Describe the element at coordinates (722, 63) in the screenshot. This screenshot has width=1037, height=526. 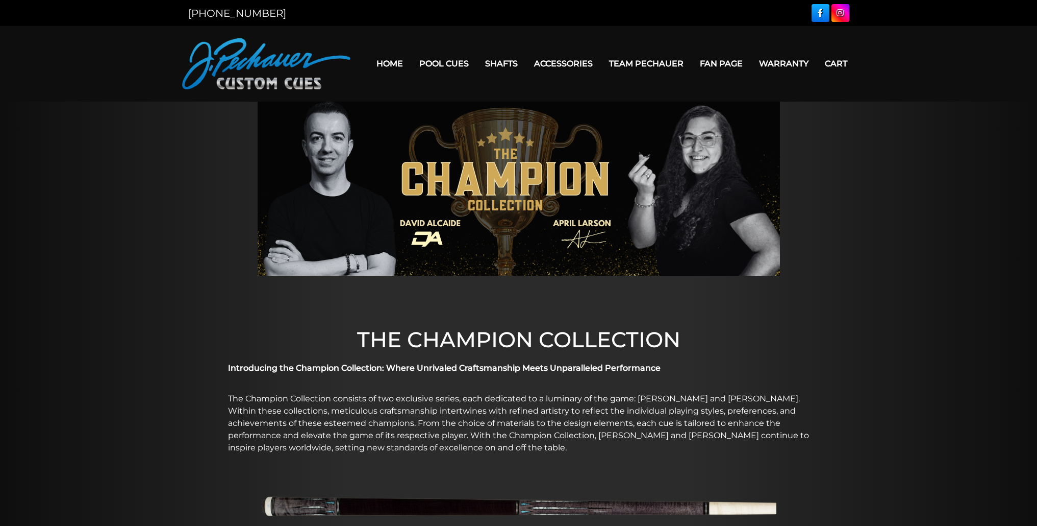
I see `a: Fan Page` at that location.